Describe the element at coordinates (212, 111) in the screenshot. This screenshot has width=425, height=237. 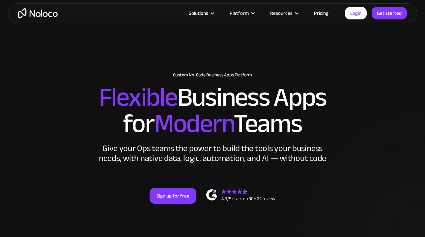
I see `h2: Business Apps for Teams` at that location.